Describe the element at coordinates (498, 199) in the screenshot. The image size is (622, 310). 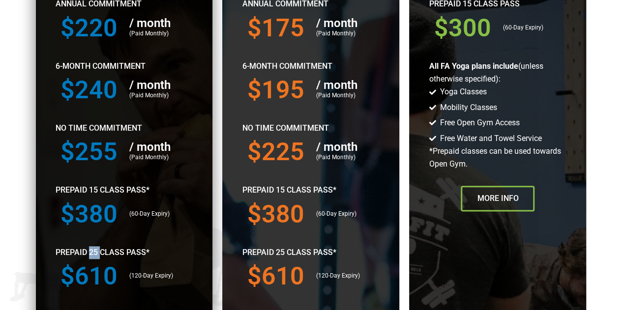
I see `a: More Info` at that location.